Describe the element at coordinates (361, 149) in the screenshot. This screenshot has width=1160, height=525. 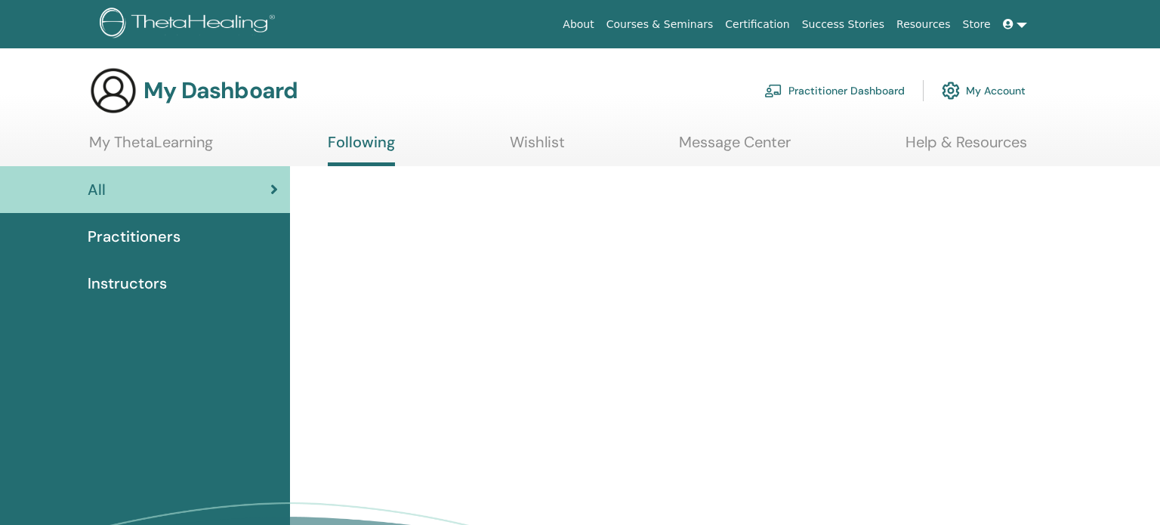
I see `a: Following` at that location.